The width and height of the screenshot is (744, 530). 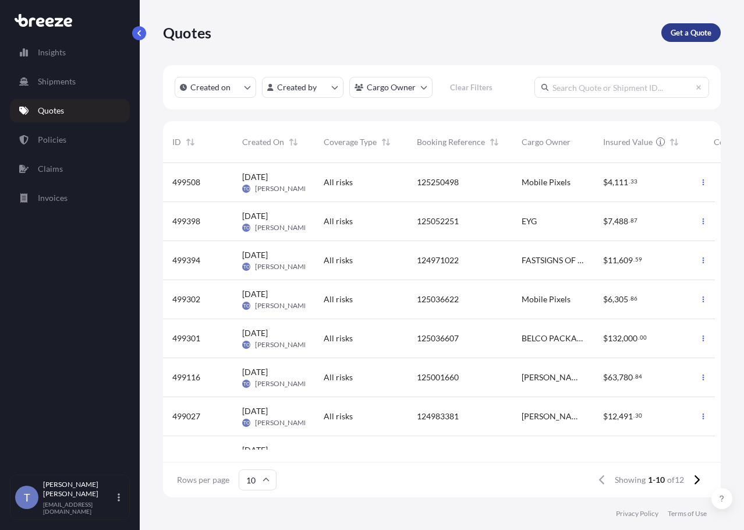 What do you see at coordinates (630, 338) in the screenshot?
I see `span: 000` at bounding box center [630, 338].